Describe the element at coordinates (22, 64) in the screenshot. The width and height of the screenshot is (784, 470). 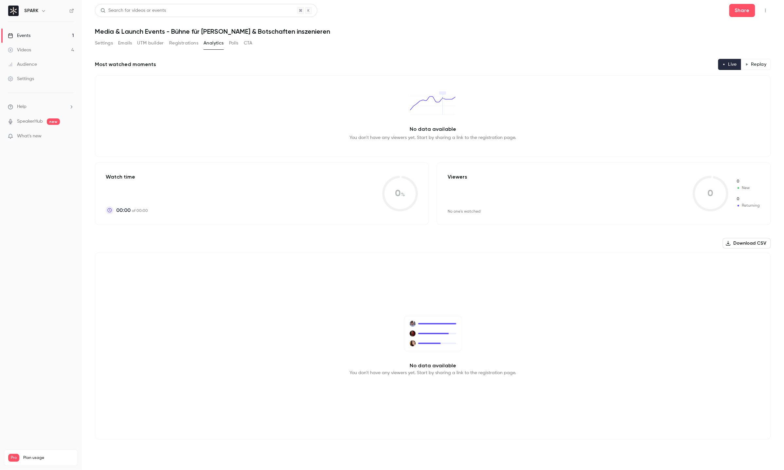
I see `div: Audience` at that location.